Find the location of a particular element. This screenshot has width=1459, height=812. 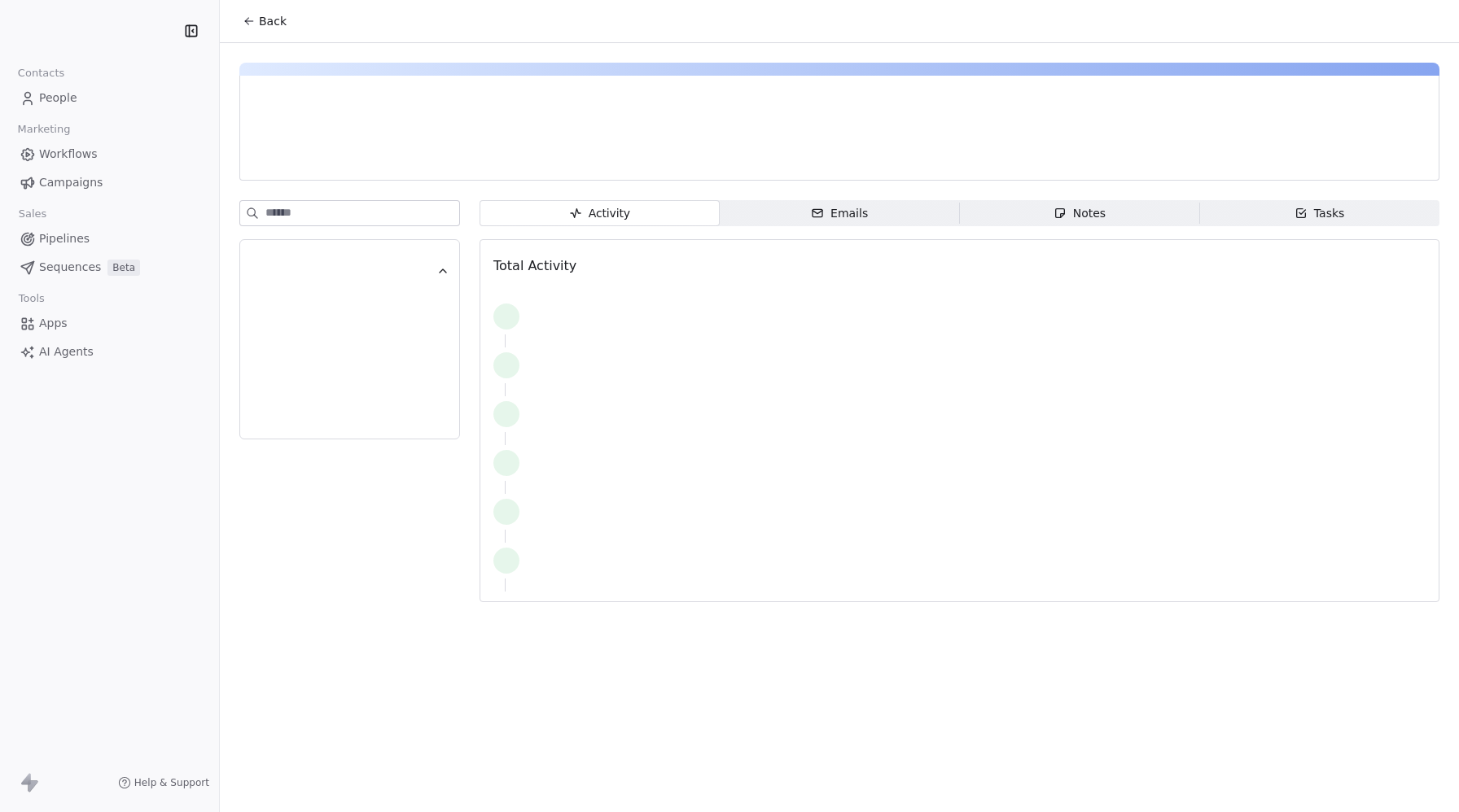

div: Notes is located at coordinates (1080, 213).